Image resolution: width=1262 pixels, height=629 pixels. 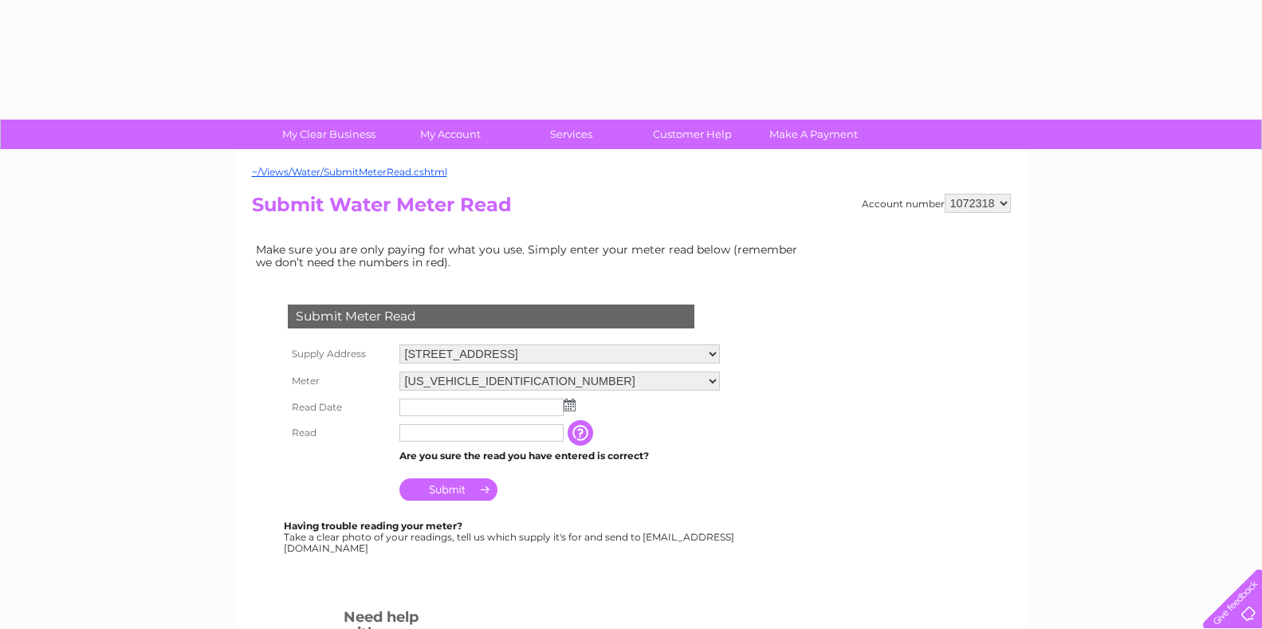 I want to click on th: Meter, so click(x=340, y=381).